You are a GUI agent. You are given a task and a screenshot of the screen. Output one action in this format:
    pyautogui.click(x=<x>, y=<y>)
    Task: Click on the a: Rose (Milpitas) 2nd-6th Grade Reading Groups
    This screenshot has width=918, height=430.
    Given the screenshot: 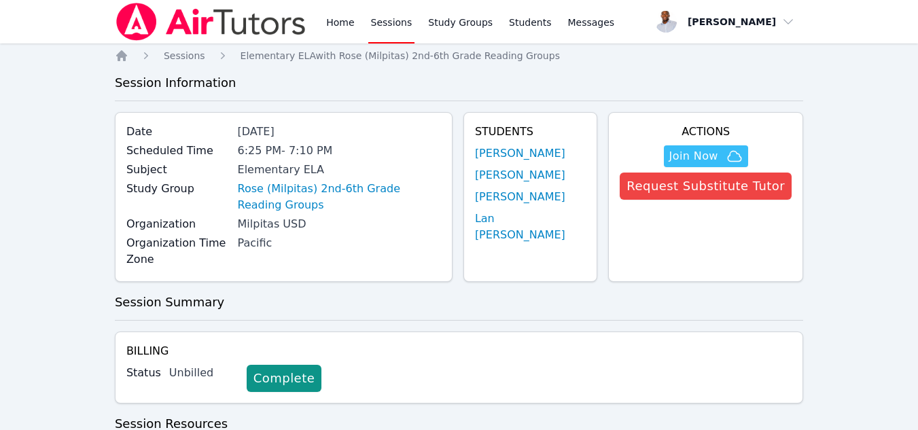 What is the action you would take?
    pyautogui.click(x=339, y=197)
    